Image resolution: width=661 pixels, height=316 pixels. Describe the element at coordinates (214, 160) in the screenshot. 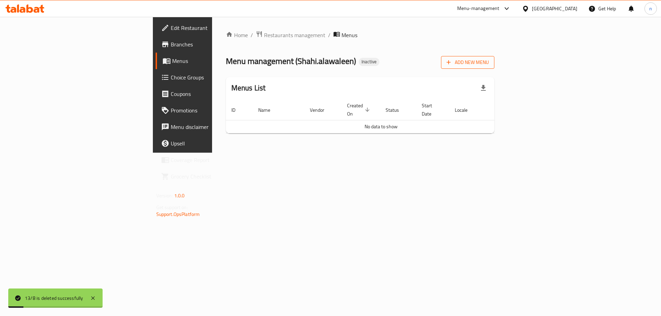

I see `span: Coverage Report` at that location.